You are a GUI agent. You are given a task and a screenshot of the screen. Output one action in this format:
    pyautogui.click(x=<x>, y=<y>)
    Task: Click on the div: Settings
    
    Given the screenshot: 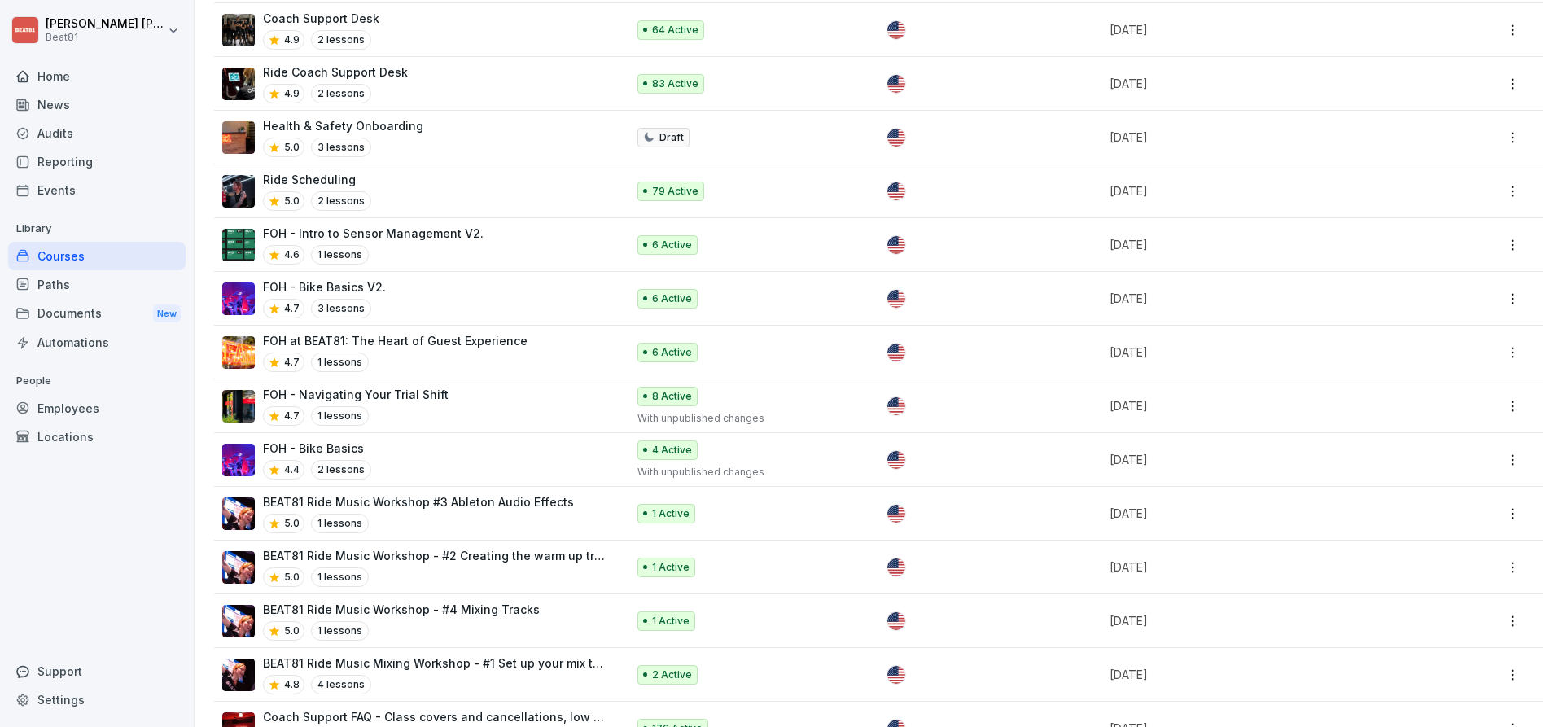 What is the action you would take?
    pyautogui.click(x=97, y=700)
    